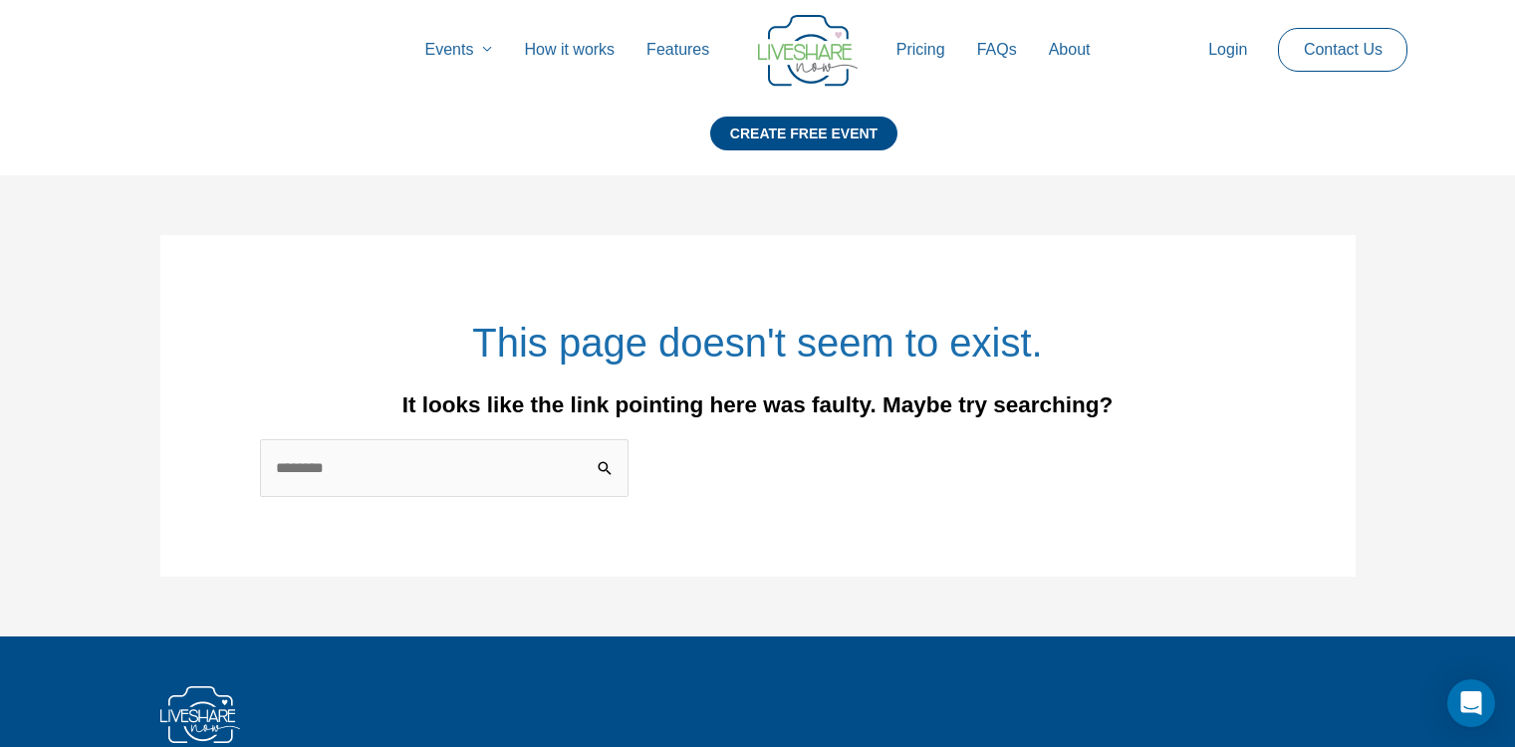 Image resolution: width=1515 pixels, height=747 pixels. Describe the element at coordinates (804, 133) in the screenshot. I see `div: CREATE FREE EVENT` at that location.